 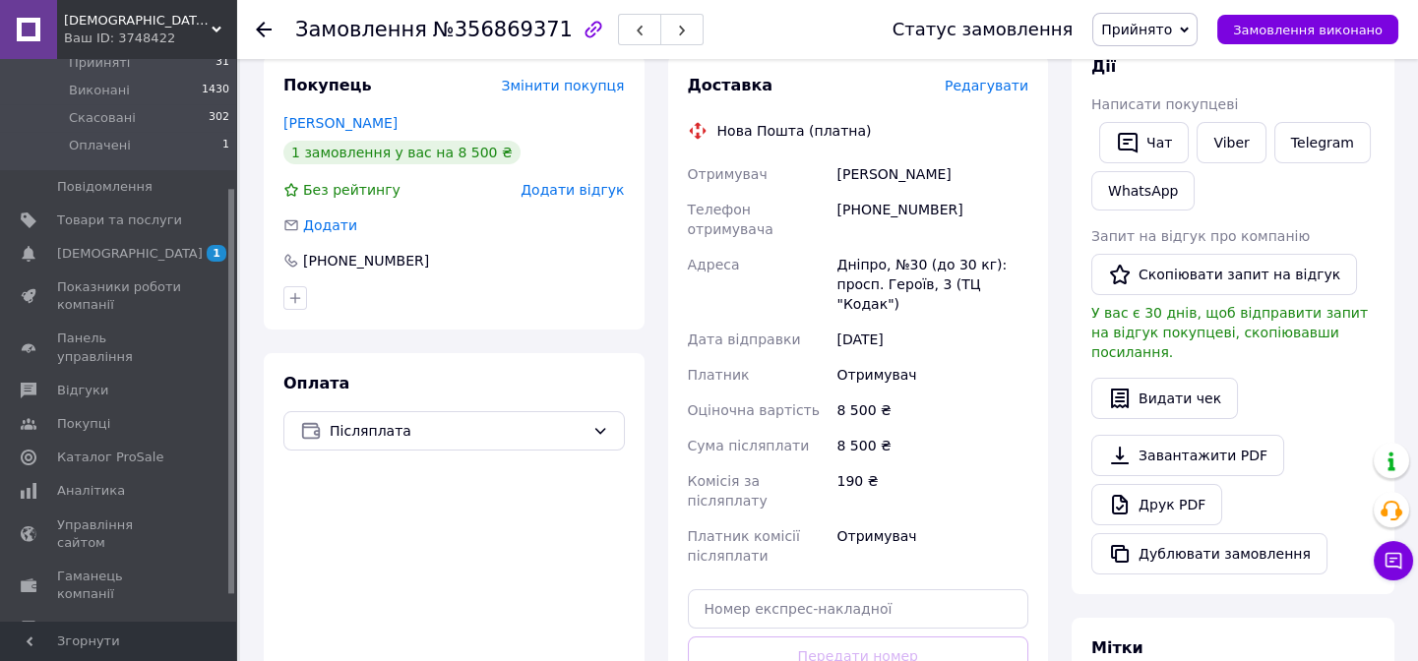 I want to click on span: Мітки, so click(x=1117, y=648).